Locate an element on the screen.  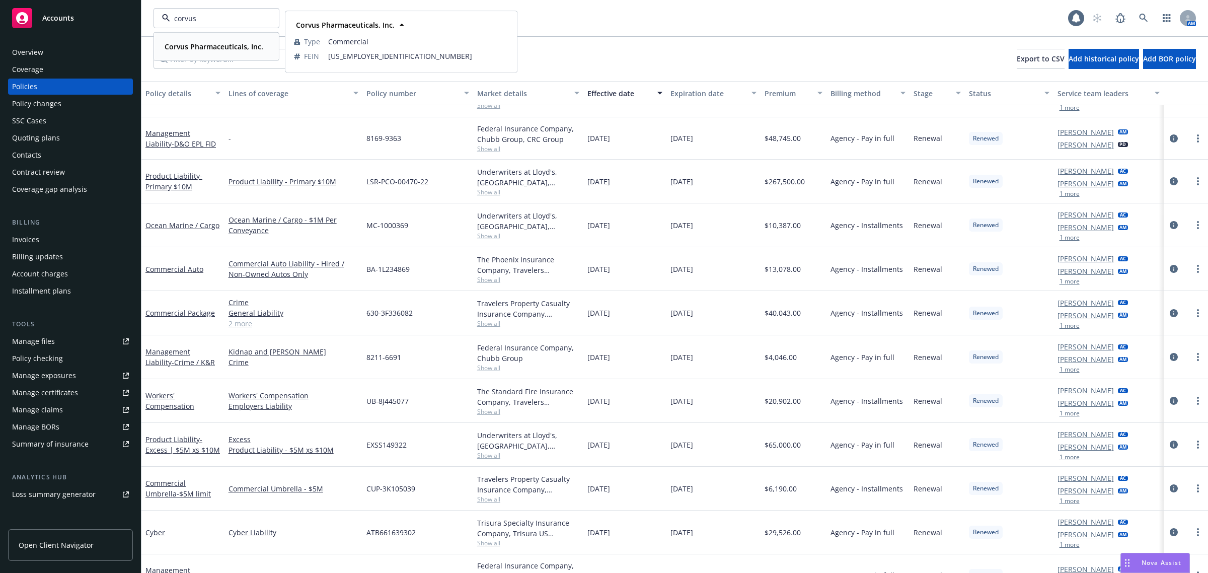
div: Policy checking is located at coordinates (37, 358).